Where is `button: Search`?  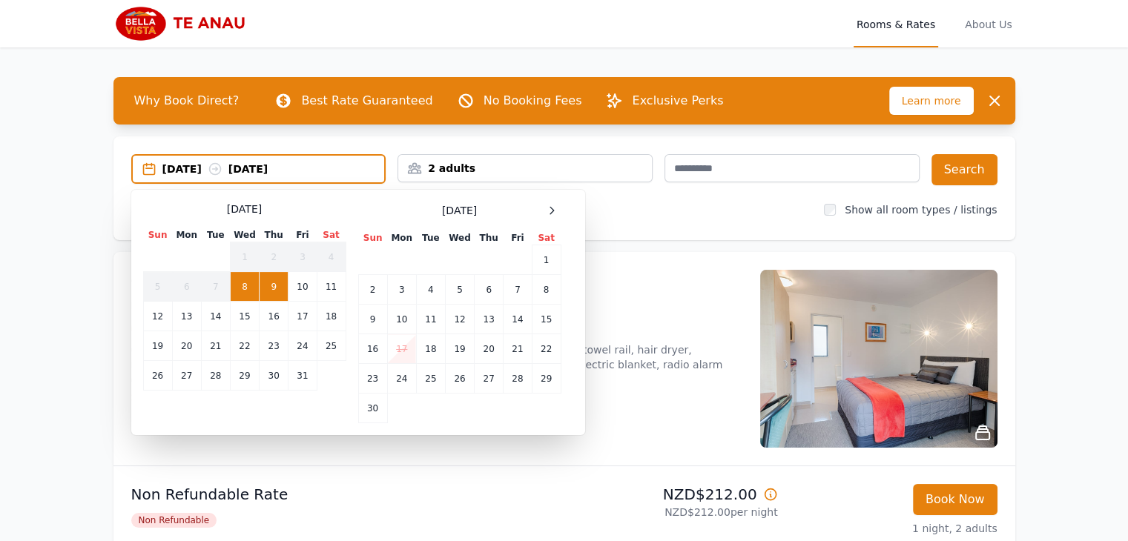
button: Search is located at coordinates (964, 170).